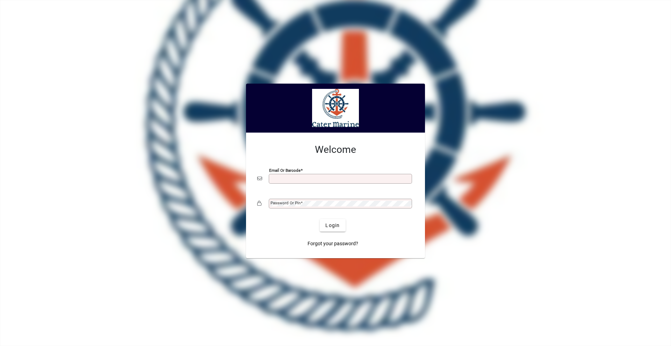 Image resolution: width=671 pixels, height=346 pixels. I want to click on span: Forgot your password?, so click(333, 243).